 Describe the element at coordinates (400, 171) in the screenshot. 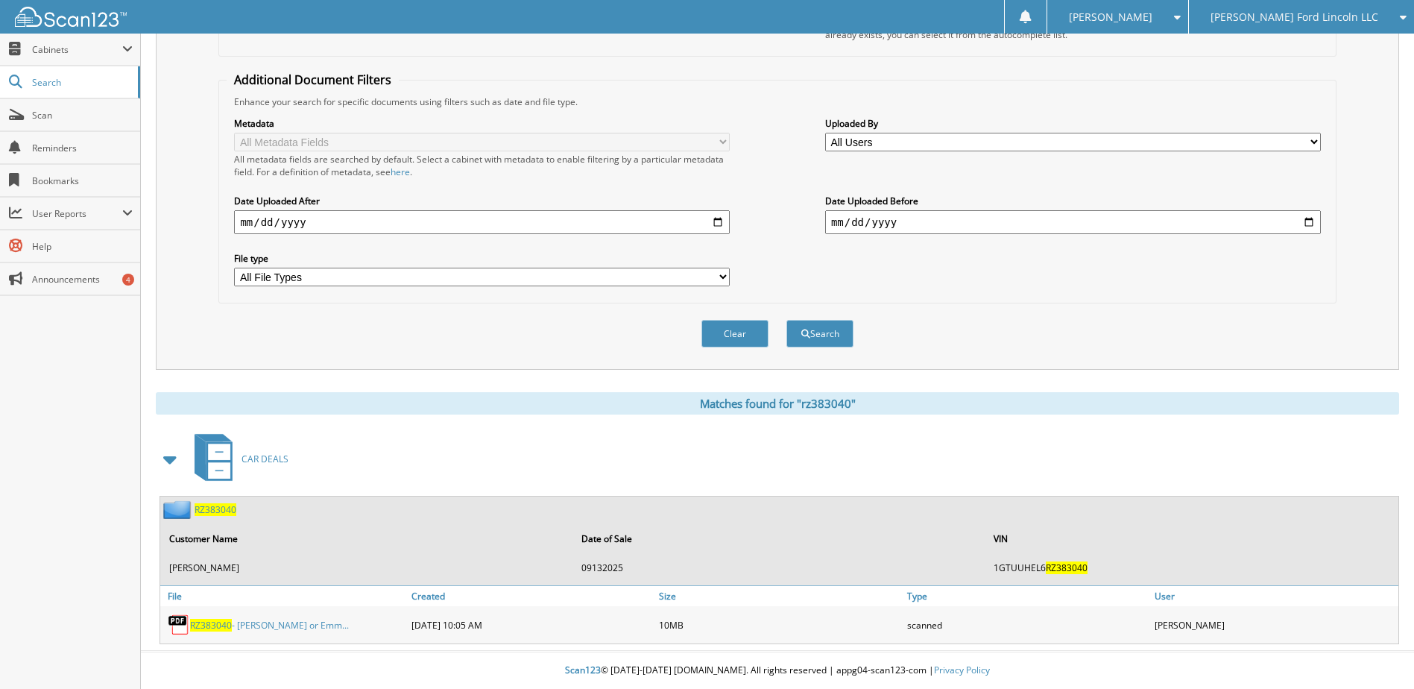

I see `a: here` at that location.